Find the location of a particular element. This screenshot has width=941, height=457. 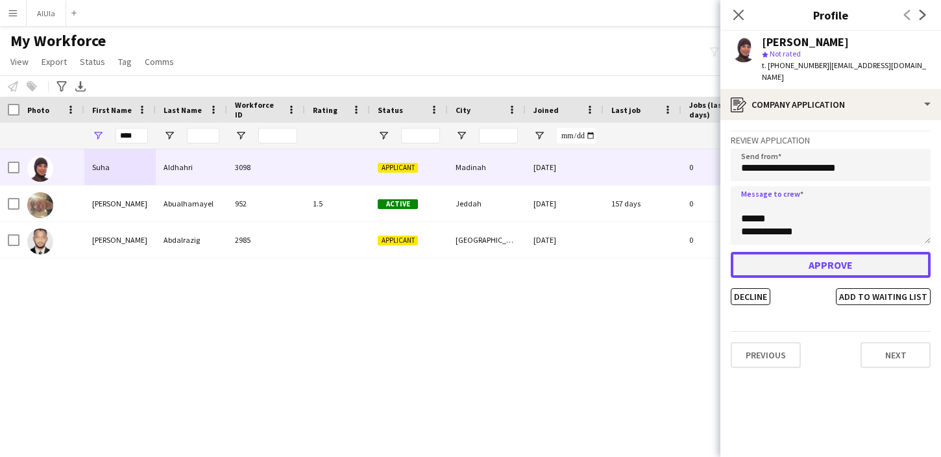

button: Decline is located at coordinates (750, 297).